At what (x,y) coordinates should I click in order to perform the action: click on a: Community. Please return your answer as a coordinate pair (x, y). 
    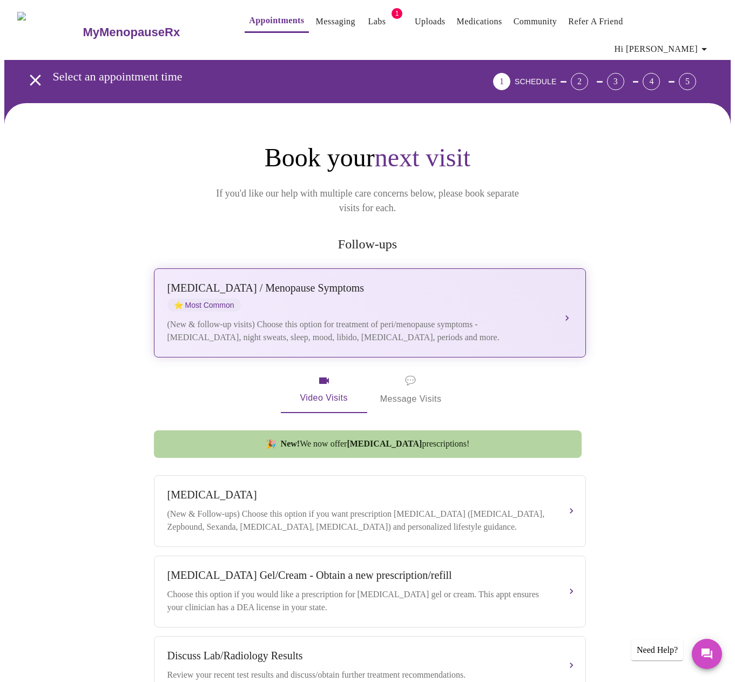
    Looking at the image, I should click on (535, 22).